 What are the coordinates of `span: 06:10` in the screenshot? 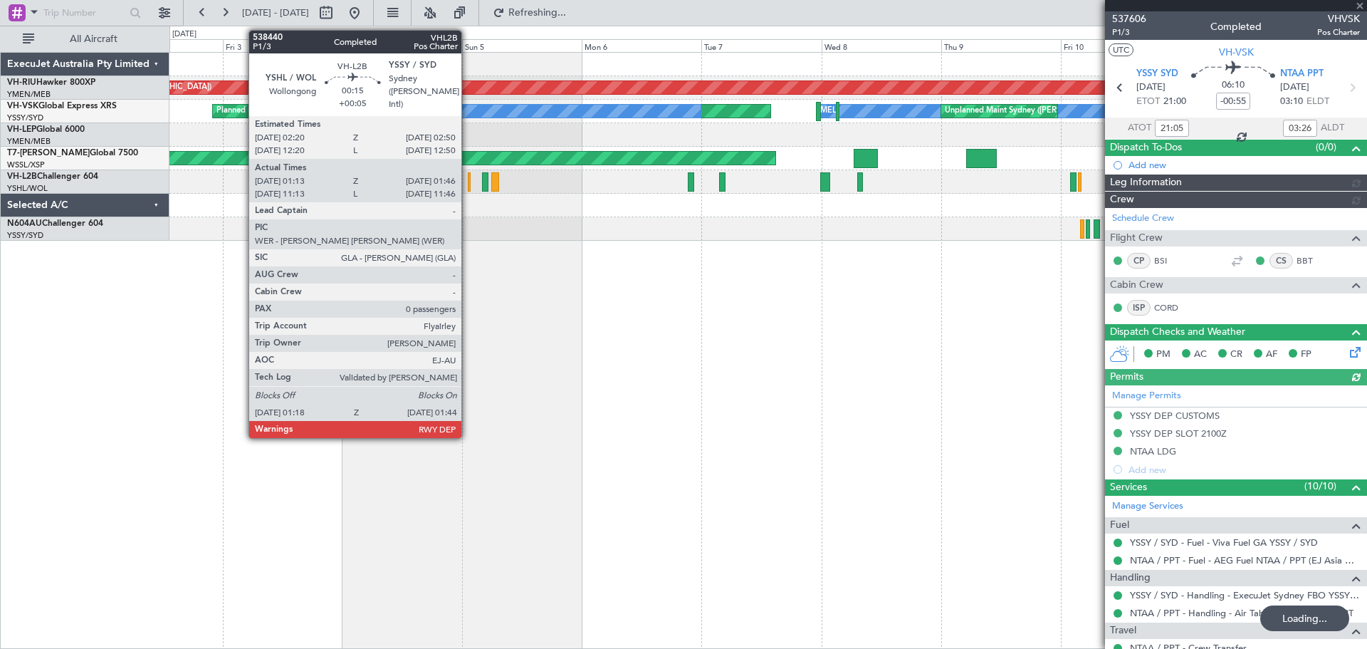 It's located at (1233, 85).